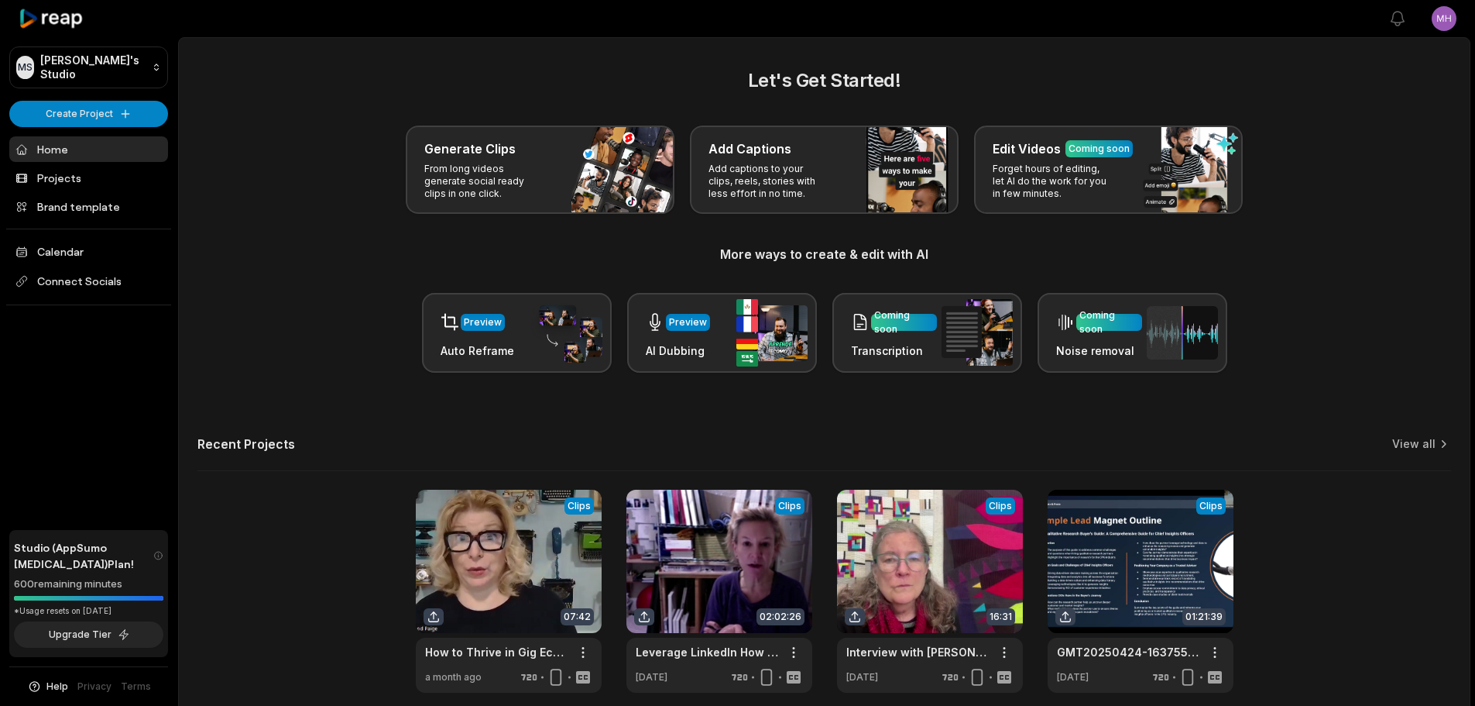 The height and width of the screenshot is (706, 1475). I want to click on a: Brand template, so click(88, 206).